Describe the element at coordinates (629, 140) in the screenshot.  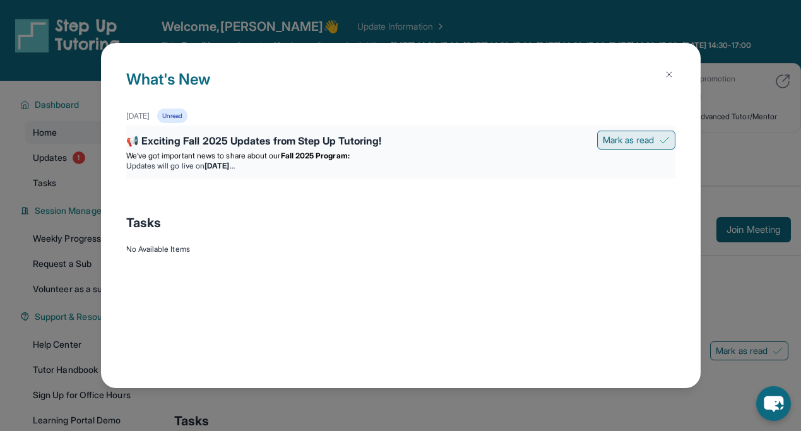
I see `span: Mark as read` at that location.